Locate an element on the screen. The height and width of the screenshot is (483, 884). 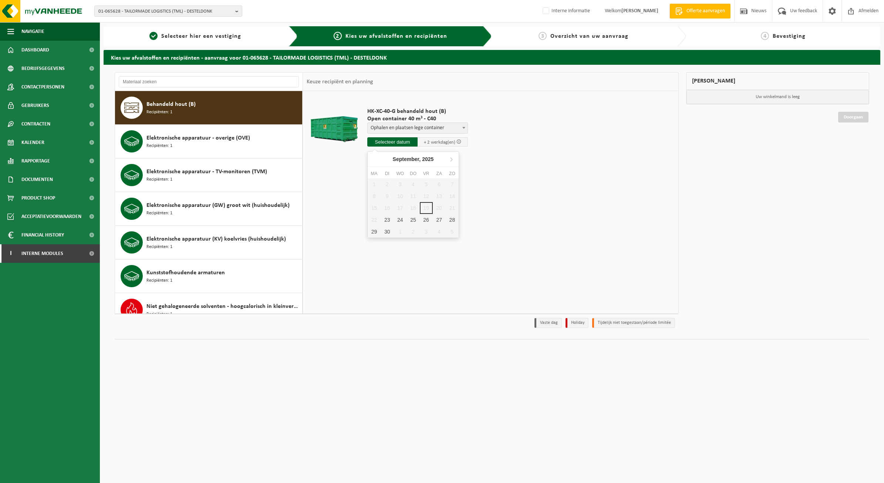
span: Kies uw afvalstoffen en recipiënten is located at coordinates (396, 36).